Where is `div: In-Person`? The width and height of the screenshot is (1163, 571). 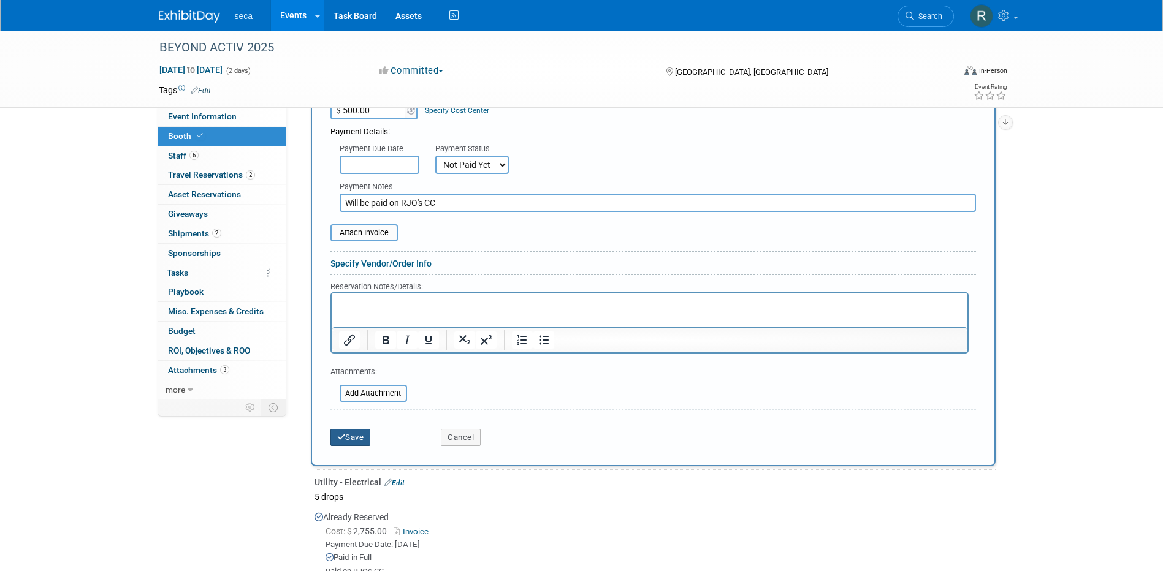 div: In-Person is located at coordinates (992, 70).